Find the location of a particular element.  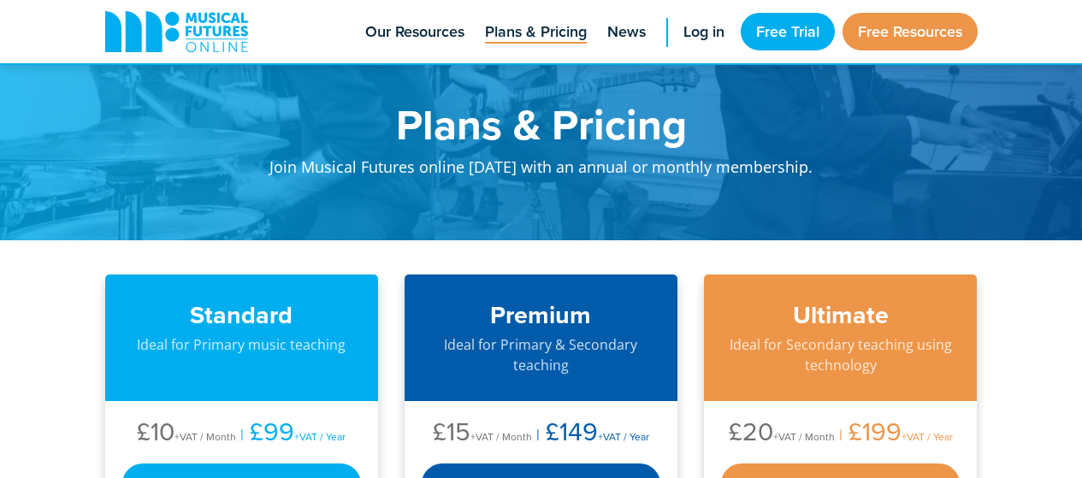

a: Free Trial is located at coordinates (788, 32).